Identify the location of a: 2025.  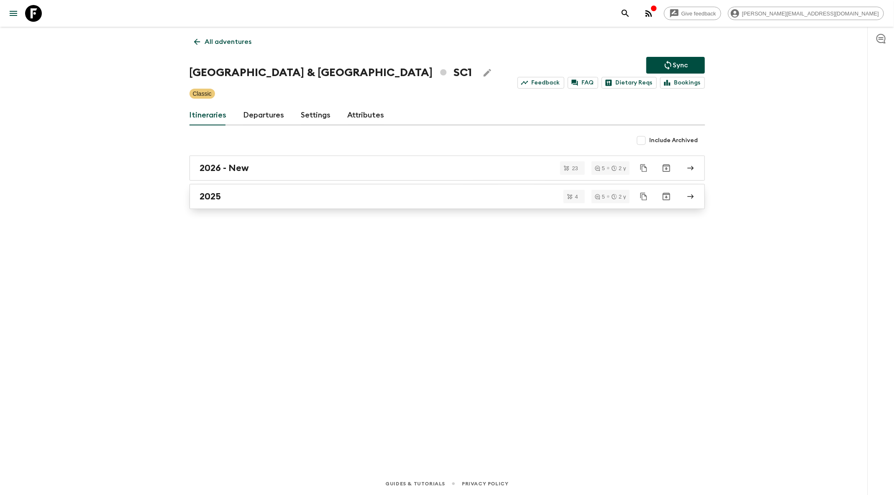
(447, 197).